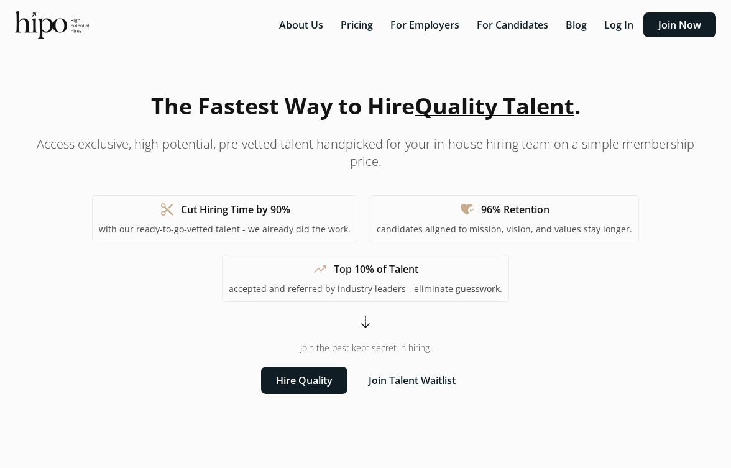  Describe the element at coordinates (302, 25) in the screenshot. I see `a: About Us` at that location.